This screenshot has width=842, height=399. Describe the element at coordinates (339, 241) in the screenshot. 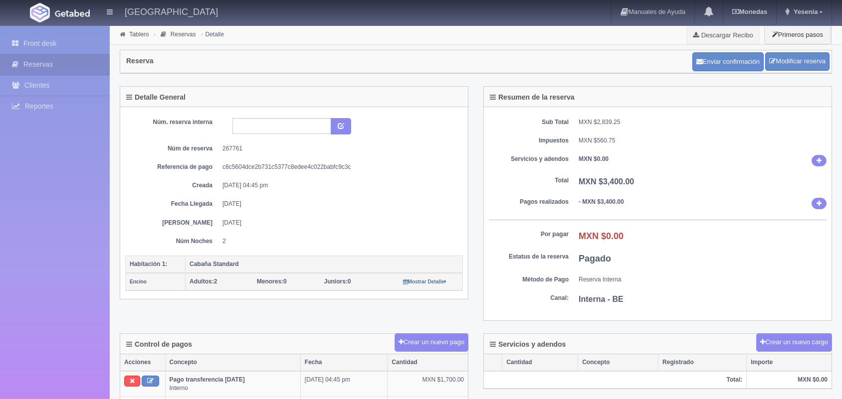

I see `dd: 2` at that location.